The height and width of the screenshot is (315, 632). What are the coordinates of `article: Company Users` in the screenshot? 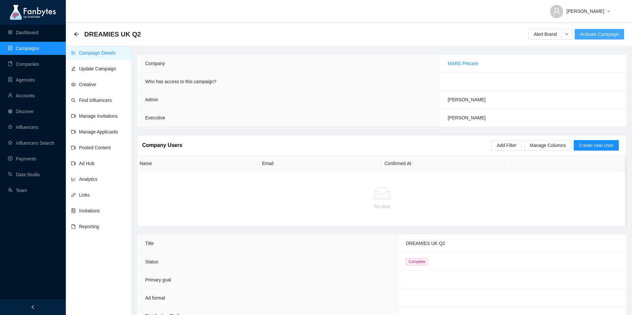 It's located at (162, 145).